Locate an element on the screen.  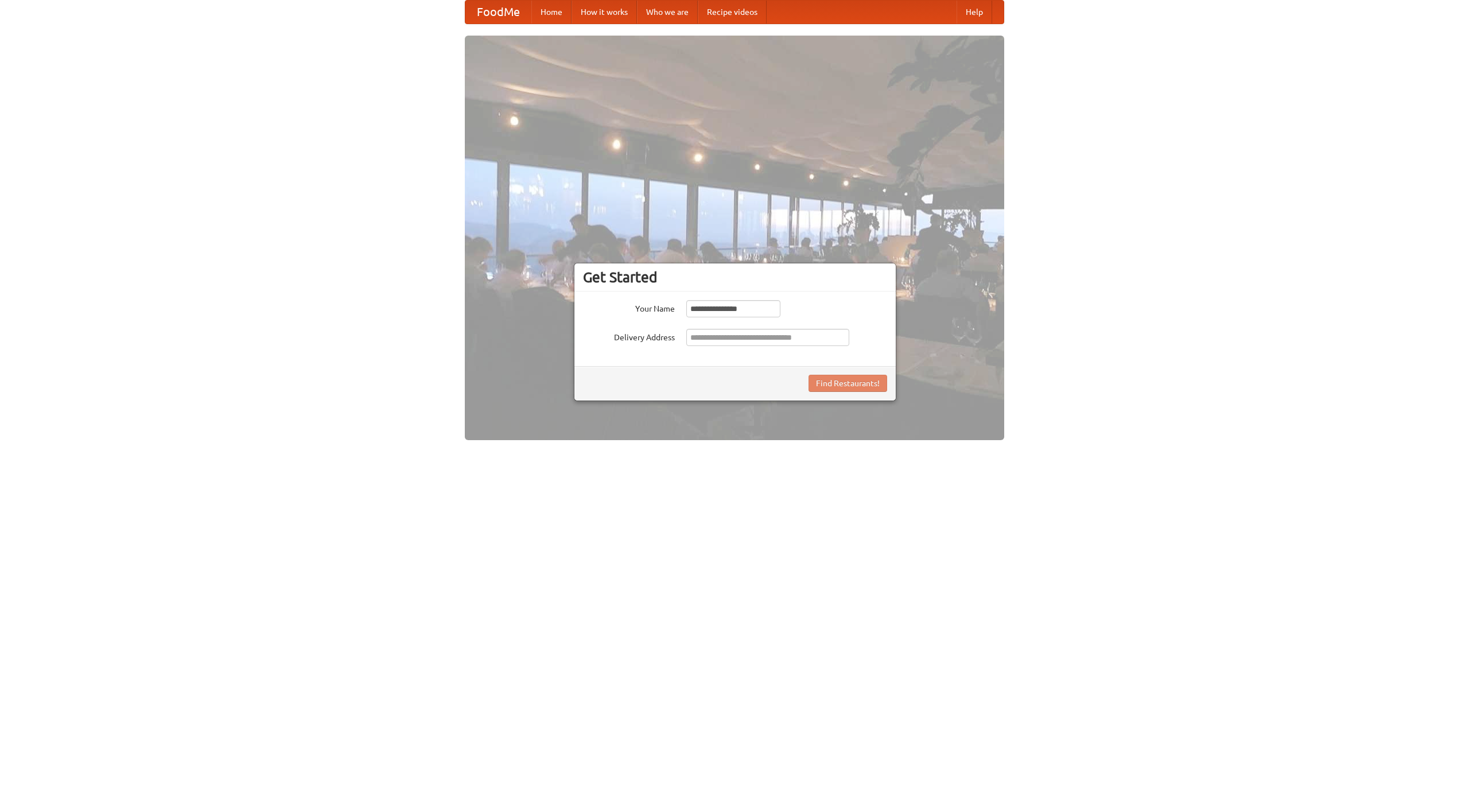
label: Your Name is located at coordinates (629, 307).